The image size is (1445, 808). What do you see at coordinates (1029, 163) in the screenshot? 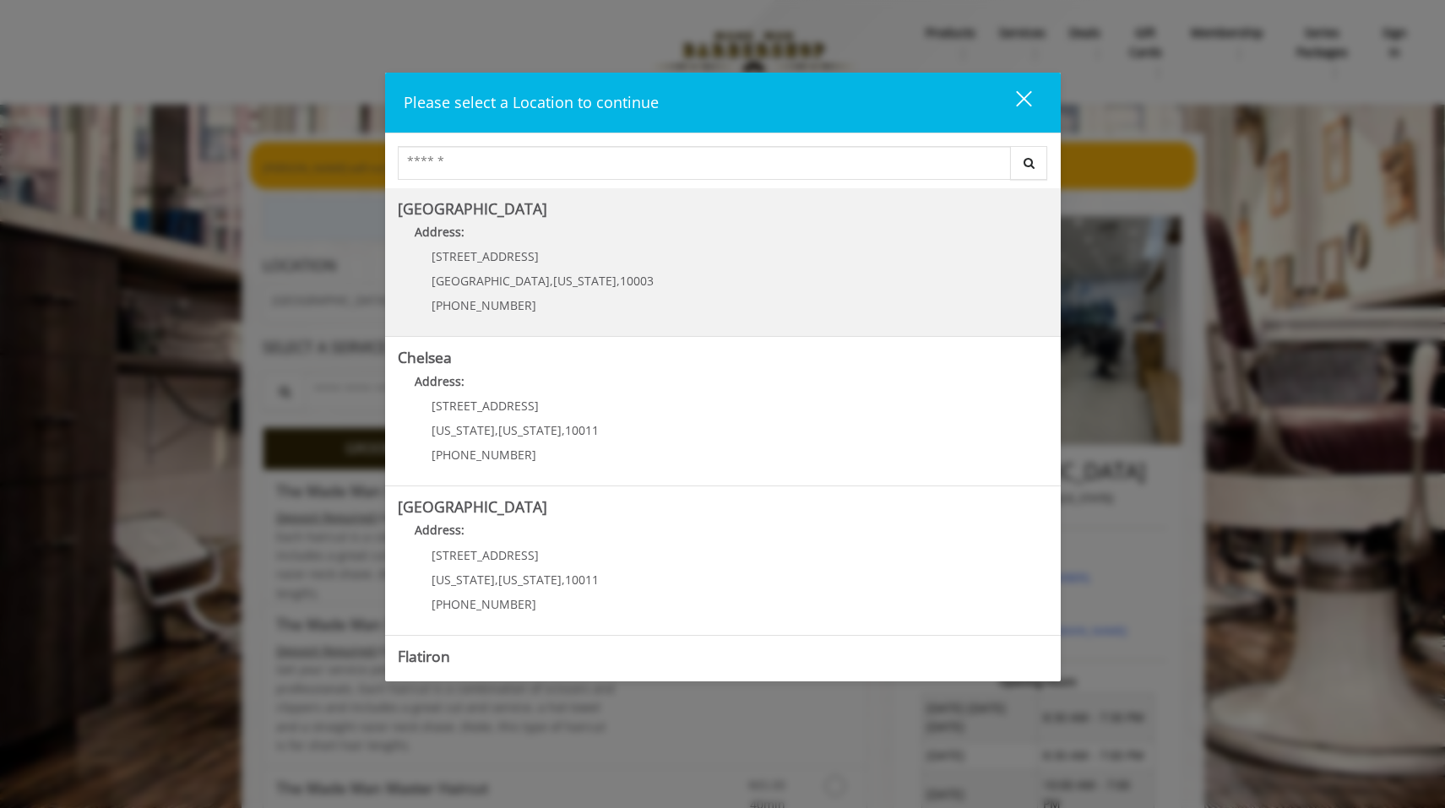
I see `i: Search button` at bounding box center [1029, 163].